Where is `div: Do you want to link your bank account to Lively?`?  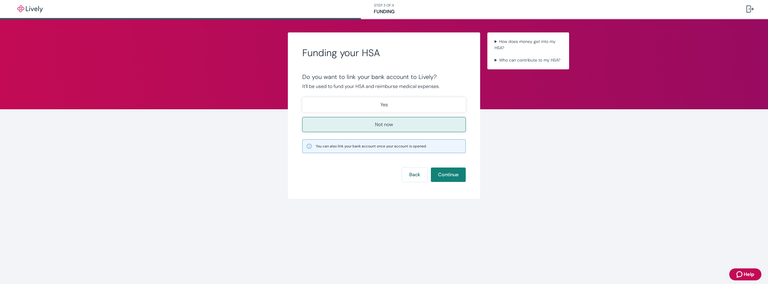
div: Do you want to link your bank account to Lively? is located at coordinates (384, 77).